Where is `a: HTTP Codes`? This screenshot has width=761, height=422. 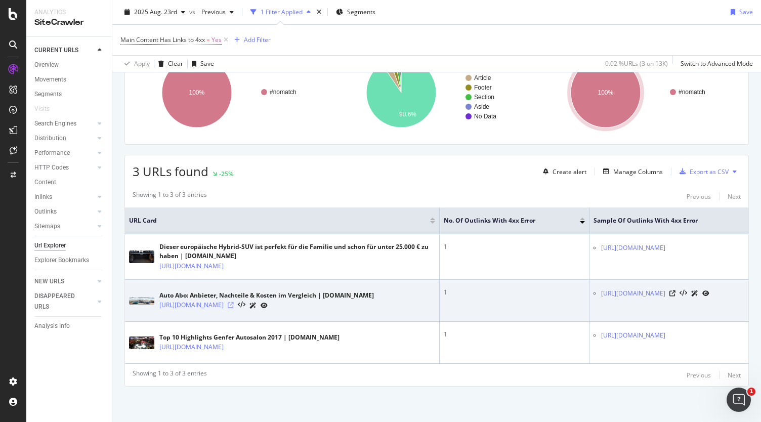
a: HTTP Codes is located at coordinates (64, 167).